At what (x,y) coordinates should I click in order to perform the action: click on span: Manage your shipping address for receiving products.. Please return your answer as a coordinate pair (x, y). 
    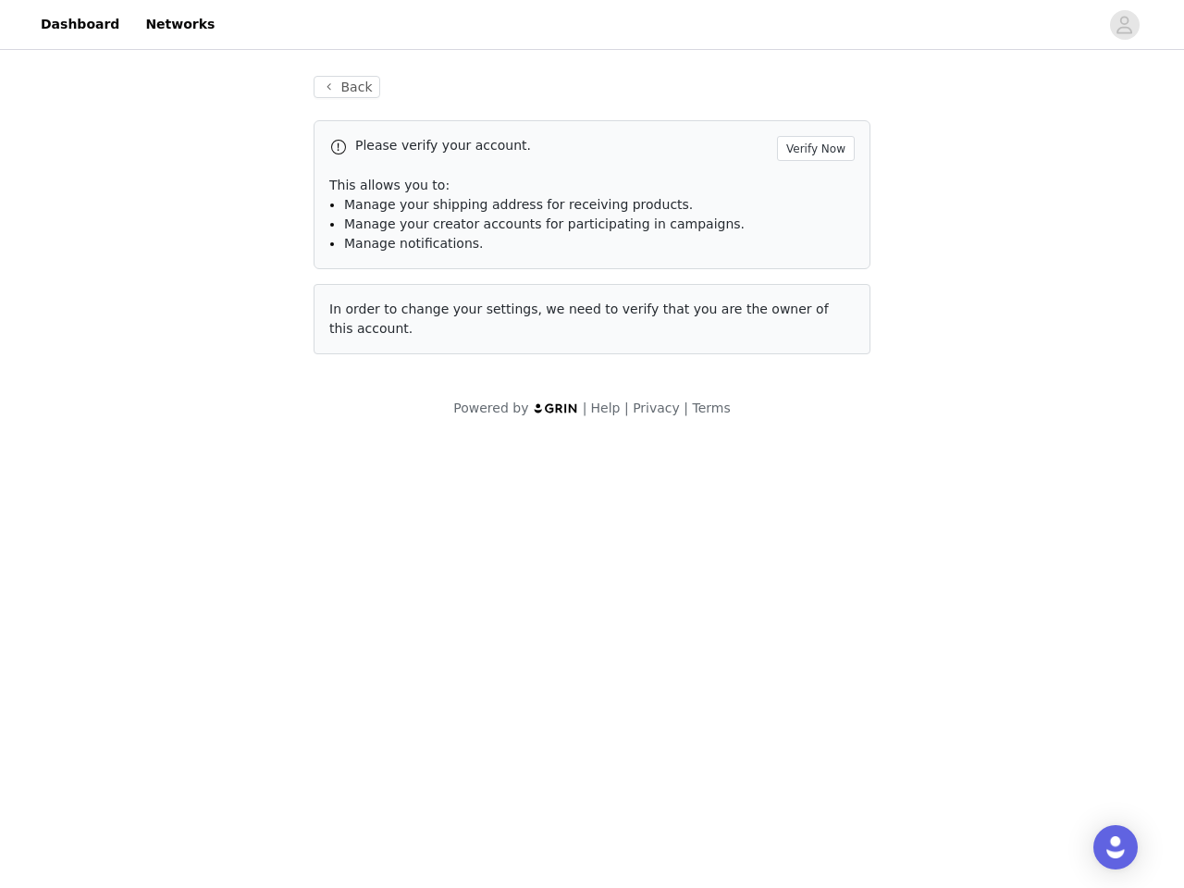
    Looking at the image, I should click on (518, 205).